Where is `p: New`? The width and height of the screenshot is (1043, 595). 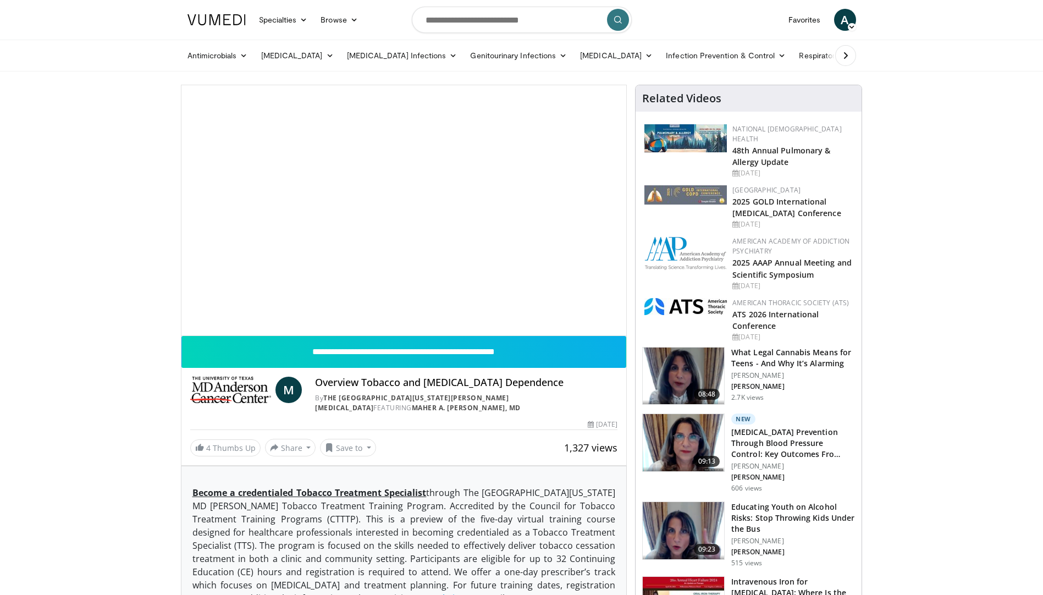
p: New is located at coordinates (744, 419).